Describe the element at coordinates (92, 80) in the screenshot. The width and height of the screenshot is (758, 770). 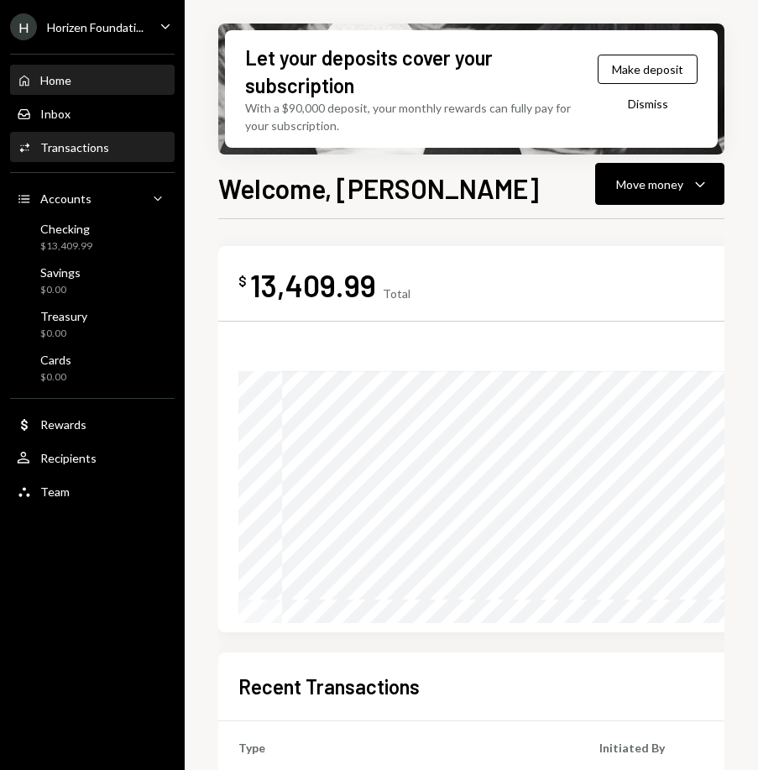
I see `a: Home` at that location.